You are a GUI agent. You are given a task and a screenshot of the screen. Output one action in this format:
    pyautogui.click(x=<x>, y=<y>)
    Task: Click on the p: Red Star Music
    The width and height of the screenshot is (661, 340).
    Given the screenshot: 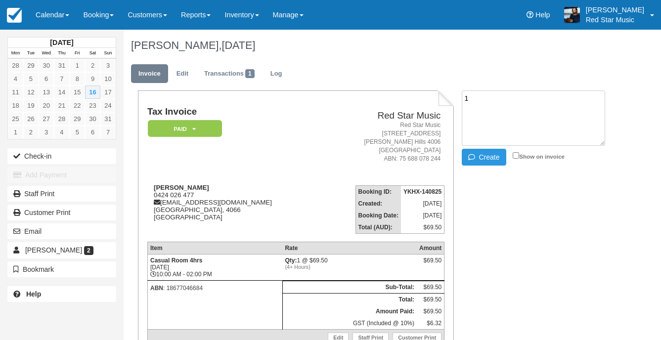 What is the action you would take?
    pyautogui.click(x=615, y=20)
    